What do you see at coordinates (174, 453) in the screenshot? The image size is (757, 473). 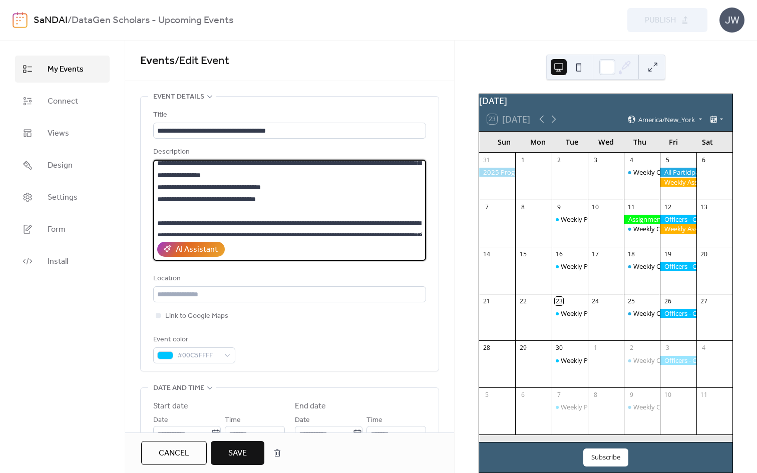 I see `a: Cancel` at bounding box center [174, 453].